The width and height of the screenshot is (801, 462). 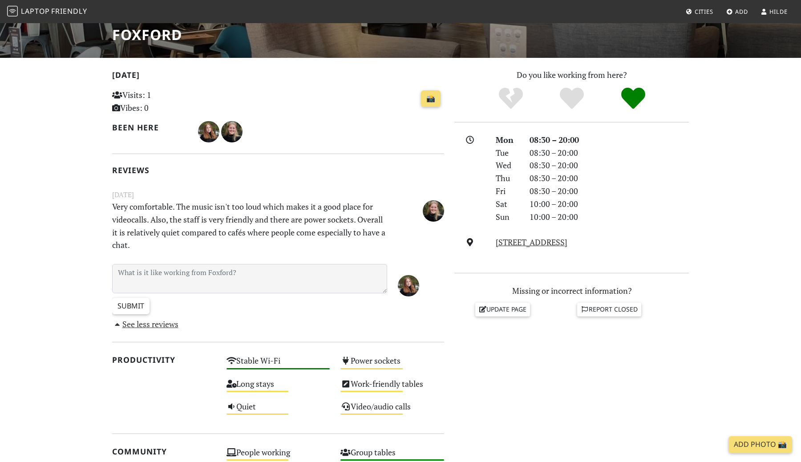 I want to click on p: Very comfortable. The music isn't too loud which makes it a good place for videocalls. Also, the ..., so click(x=250, y=226).